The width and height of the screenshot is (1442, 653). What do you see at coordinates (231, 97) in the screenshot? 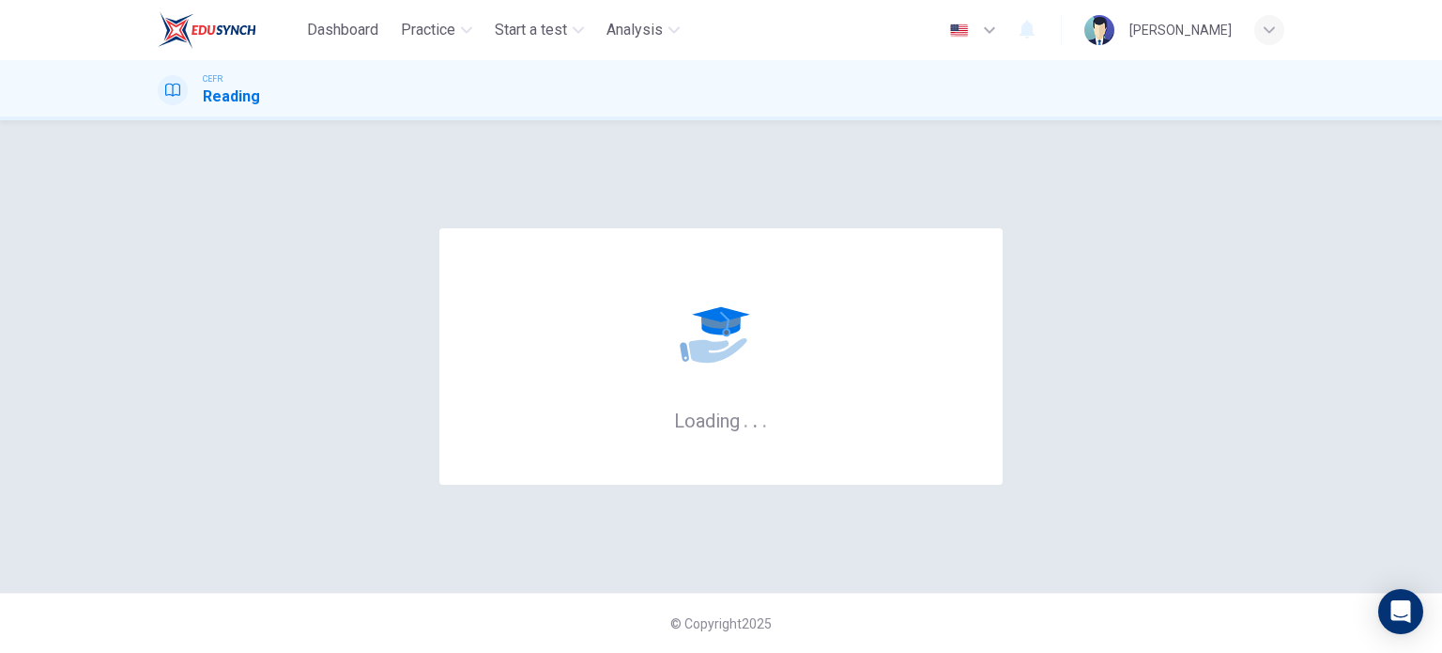
I see `h1: Reading` at bounding box center [231, 97].